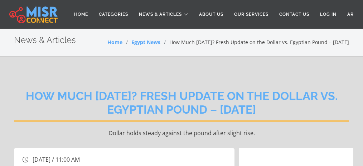 This screenshot has width=363, height=166. Describe the element at coordinates (160, 14) in the screenshot. I see `span: News & Articles` at that location.